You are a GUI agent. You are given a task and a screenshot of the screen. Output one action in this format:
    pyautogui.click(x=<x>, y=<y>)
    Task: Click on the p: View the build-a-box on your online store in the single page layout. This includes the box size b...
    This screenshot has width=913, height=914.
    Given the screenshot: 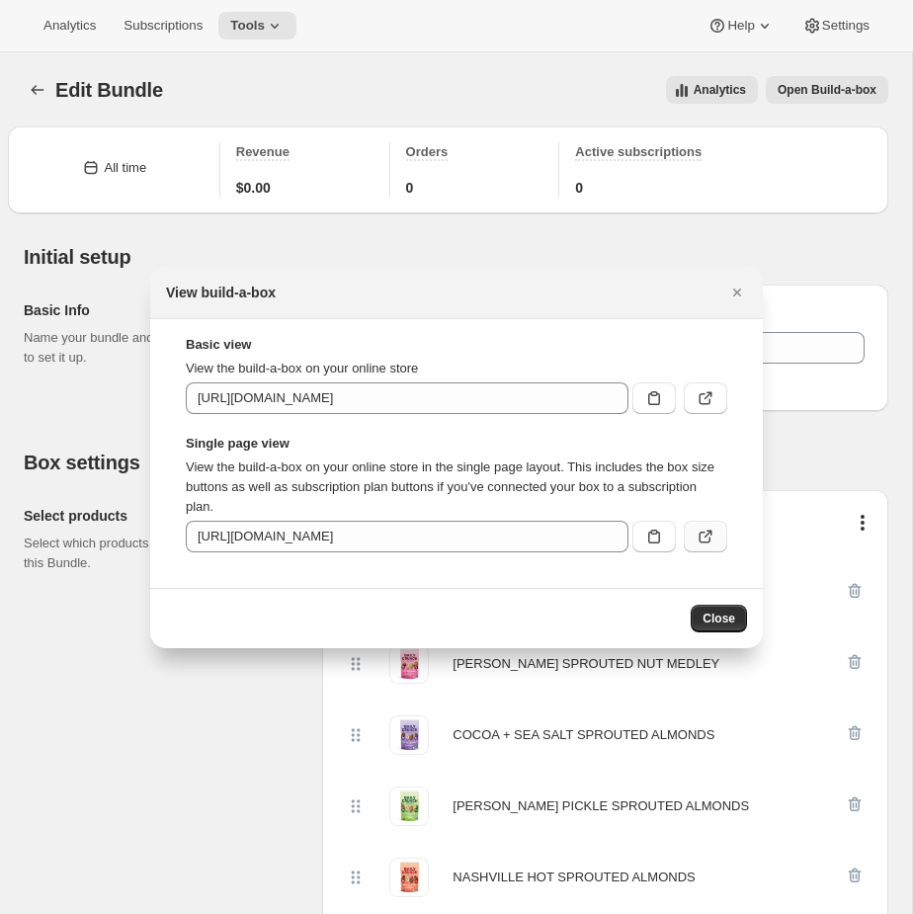 What is the action you would take?
    pyautogui.click(x=457, y=487)
    